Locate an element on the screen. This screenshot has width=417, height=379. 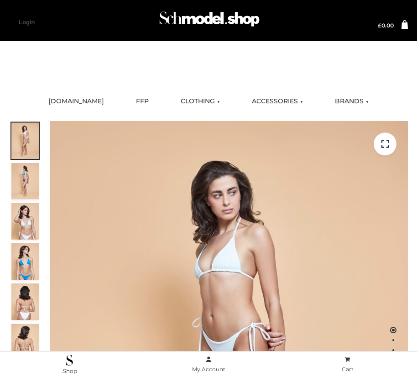
img: ArielClassicBikiniTop_CloudNine_AzureSky_OW114ECO_2-scaled.jpg is located at coordinates (25, 181).